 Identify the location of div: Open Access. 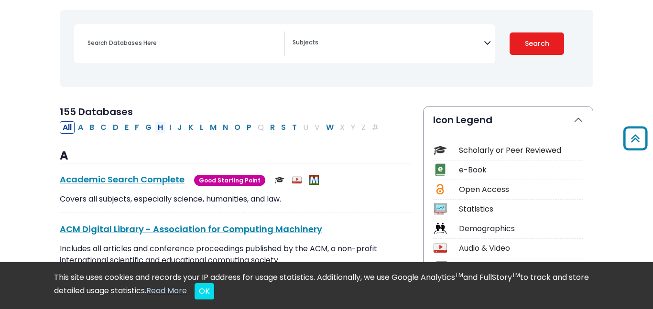
(521, 190).